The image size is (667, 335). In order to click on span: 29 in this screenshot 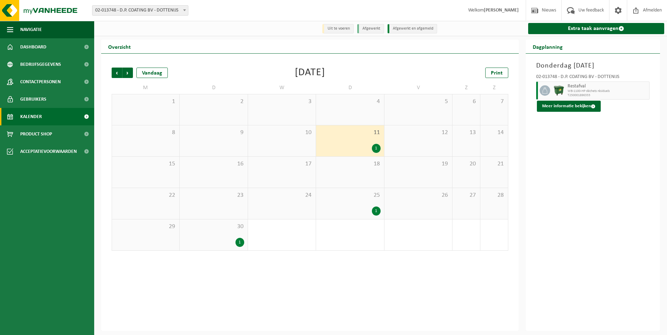, I will do `click(145, 227)`.